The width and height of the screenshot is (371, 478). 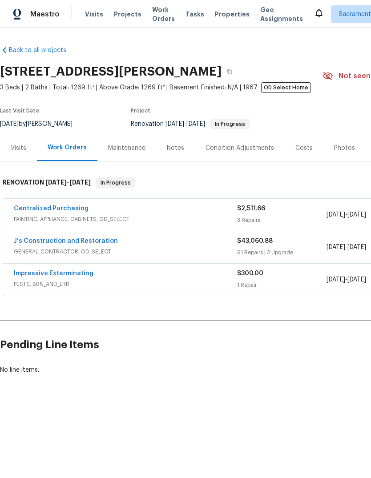 What do you see at coordinates (128, 14) in the screenshot?
I see `span: Projects` at bounding box center [128, 14].